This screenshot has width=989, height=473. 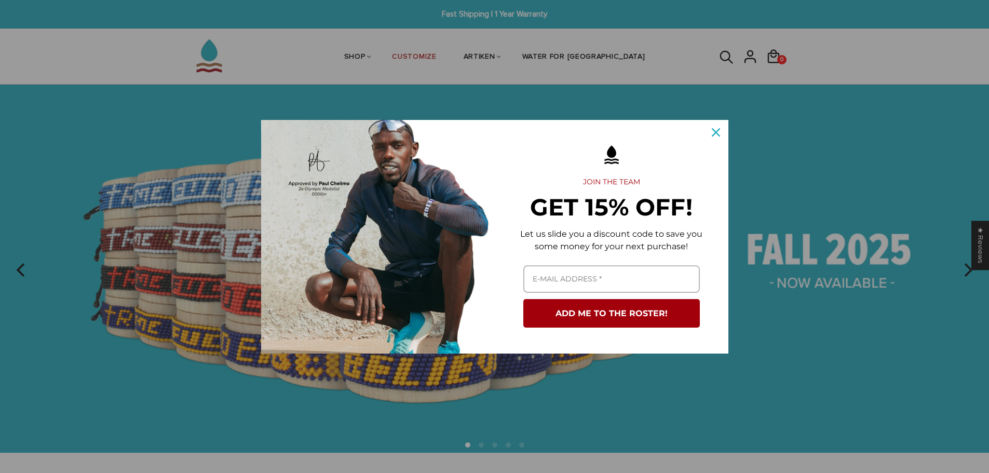 I want to click on button: ADD ME TO THE ROSTER!, so click(x=611, y=313).